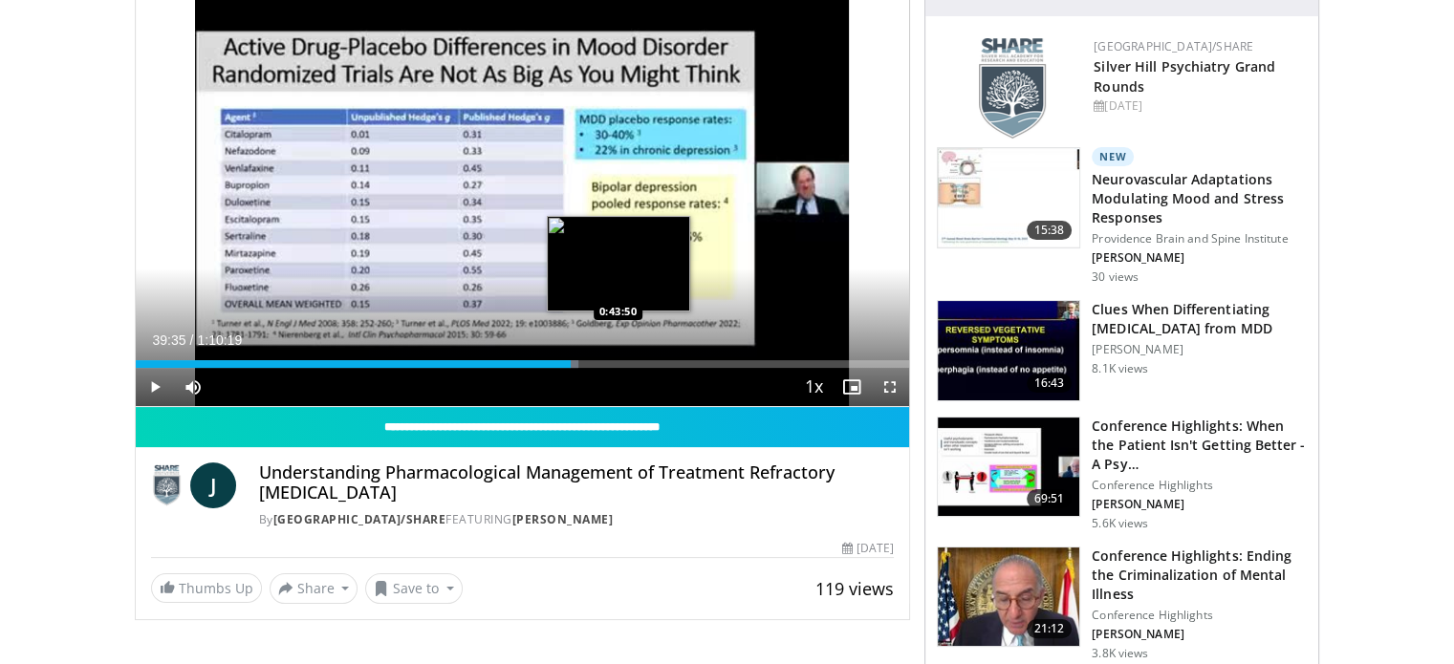 The image size is (1454, 664). I want to click on img: 1419e6f0-d69a-482b-b3ae-1573189bf46e.150x105_q85_crop-smart_upscale.jpg, so click(1009, 598).